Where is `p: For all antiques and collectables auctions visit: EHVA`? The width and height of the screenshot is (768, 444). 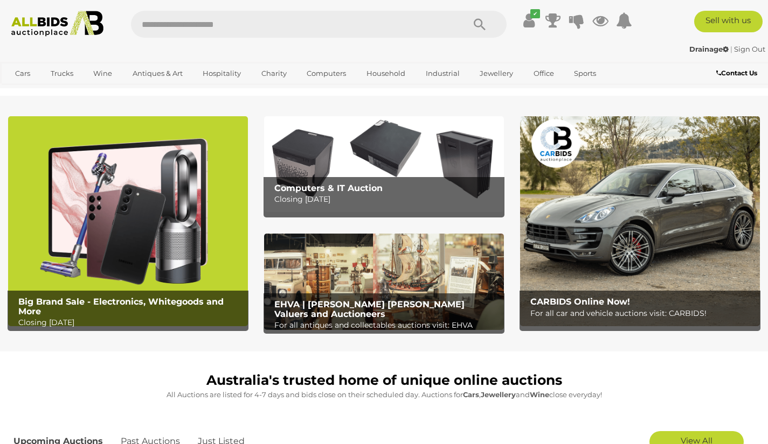
p: For all antiques and collectables auctions visit: EHVA is located at coordinates (386, 325).